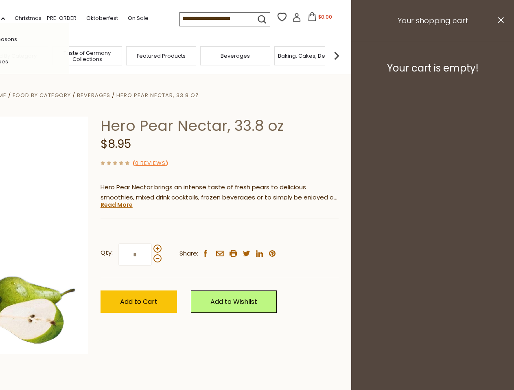 The height and width of the screenshot is (390, 514). I want to click on span: Featured Products, so click(161, 56).